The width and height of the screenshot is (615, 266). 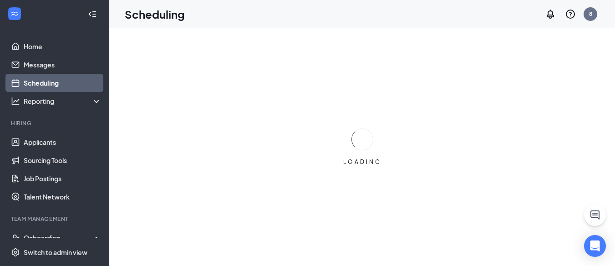 What do you see at coordinates (62, 197) in the screenshot?
I see `a: Talent Network` at bounding box center [62, 197].